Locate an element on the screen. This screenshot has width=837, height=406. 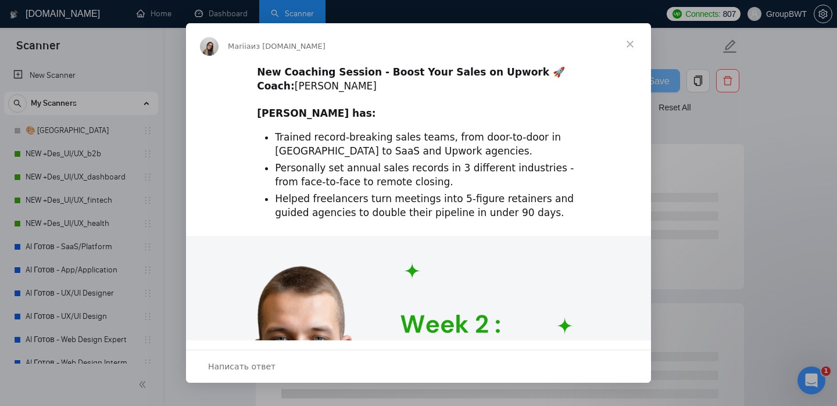
b: New Coaching Session - Boost Your Sales on Upwork 🚀 is located at coordinates (411, 72).